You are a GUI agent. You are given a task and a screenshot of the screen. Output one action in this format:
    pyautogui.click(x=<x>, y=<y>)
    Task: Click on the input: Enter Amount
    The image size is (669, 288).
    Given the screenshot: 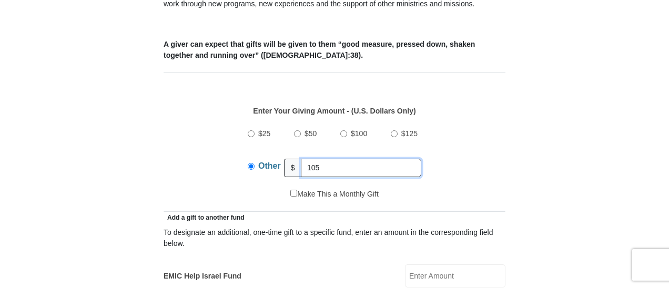 What is the action you would take?
    pyautogui.click(x=455, y=276)
    